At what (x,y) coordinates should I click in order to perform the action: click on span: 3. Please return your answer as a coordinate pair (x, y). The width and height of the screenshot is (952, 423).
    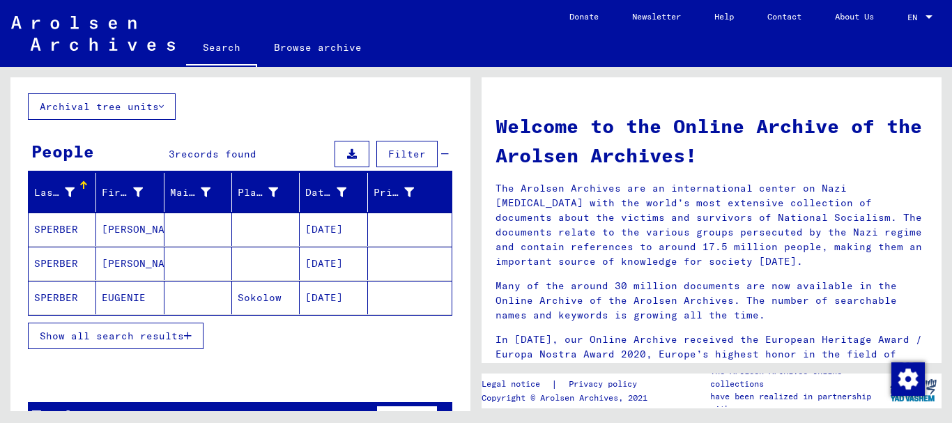
    Looking at the image, I should click on (171, 154).